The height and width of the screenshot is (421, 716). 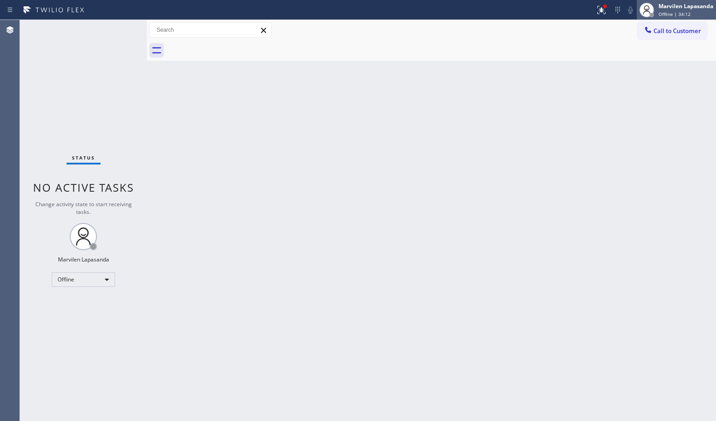 I want to click on span: Change activity state to start receiving tasks., so click(x=83, y=208).